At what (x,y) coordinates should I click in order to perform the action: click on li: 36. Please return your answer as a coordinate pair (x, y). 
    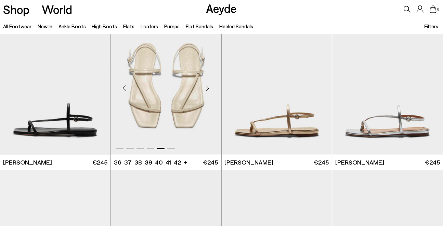
    Looking at the image, I should click on (118, 162).